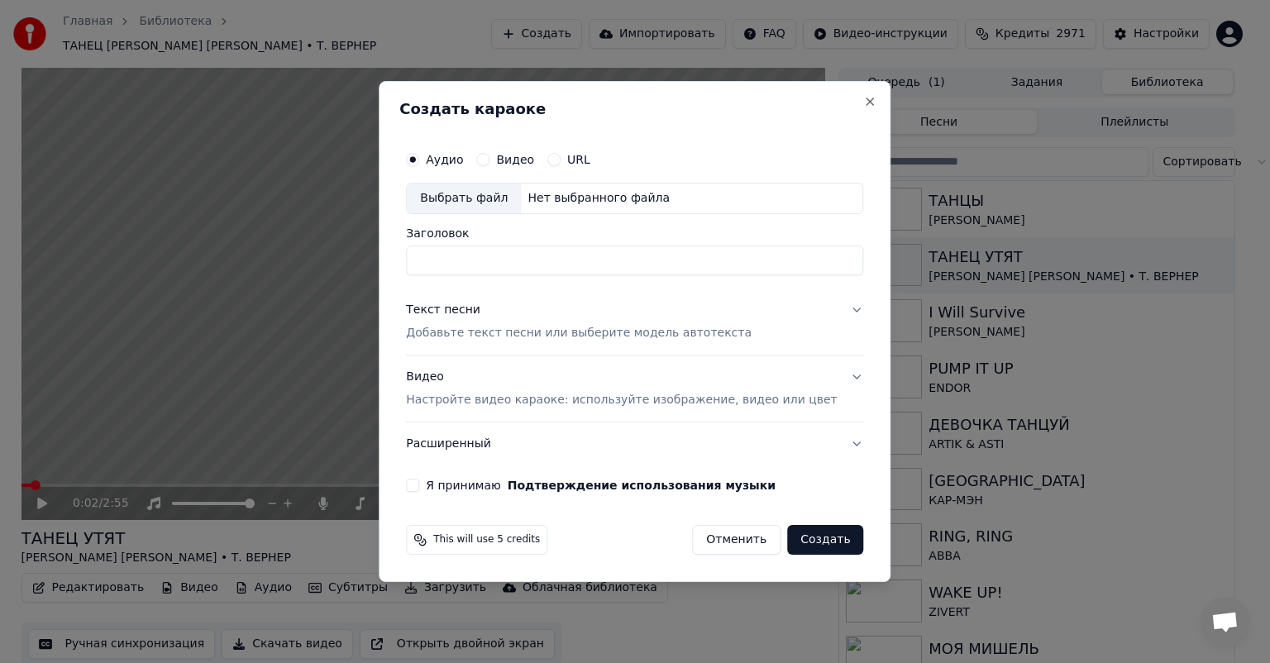 This screenshot has height=663, width=1270. What do you see at coordinates (634, 233) in the screenshot?
I see `label: Заголовок` at bounding box center [634, 233].